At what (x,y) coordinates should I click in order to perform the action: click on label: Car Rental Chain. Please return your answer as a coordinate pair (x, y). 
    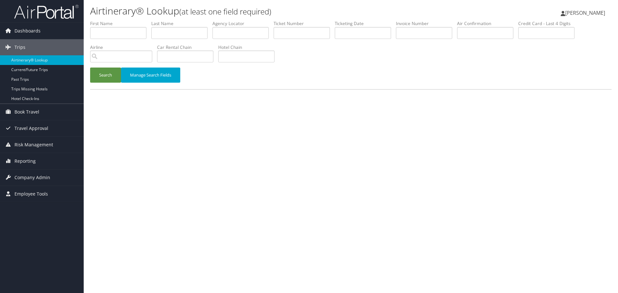
    Looking at the image, I should click on (188, 47).